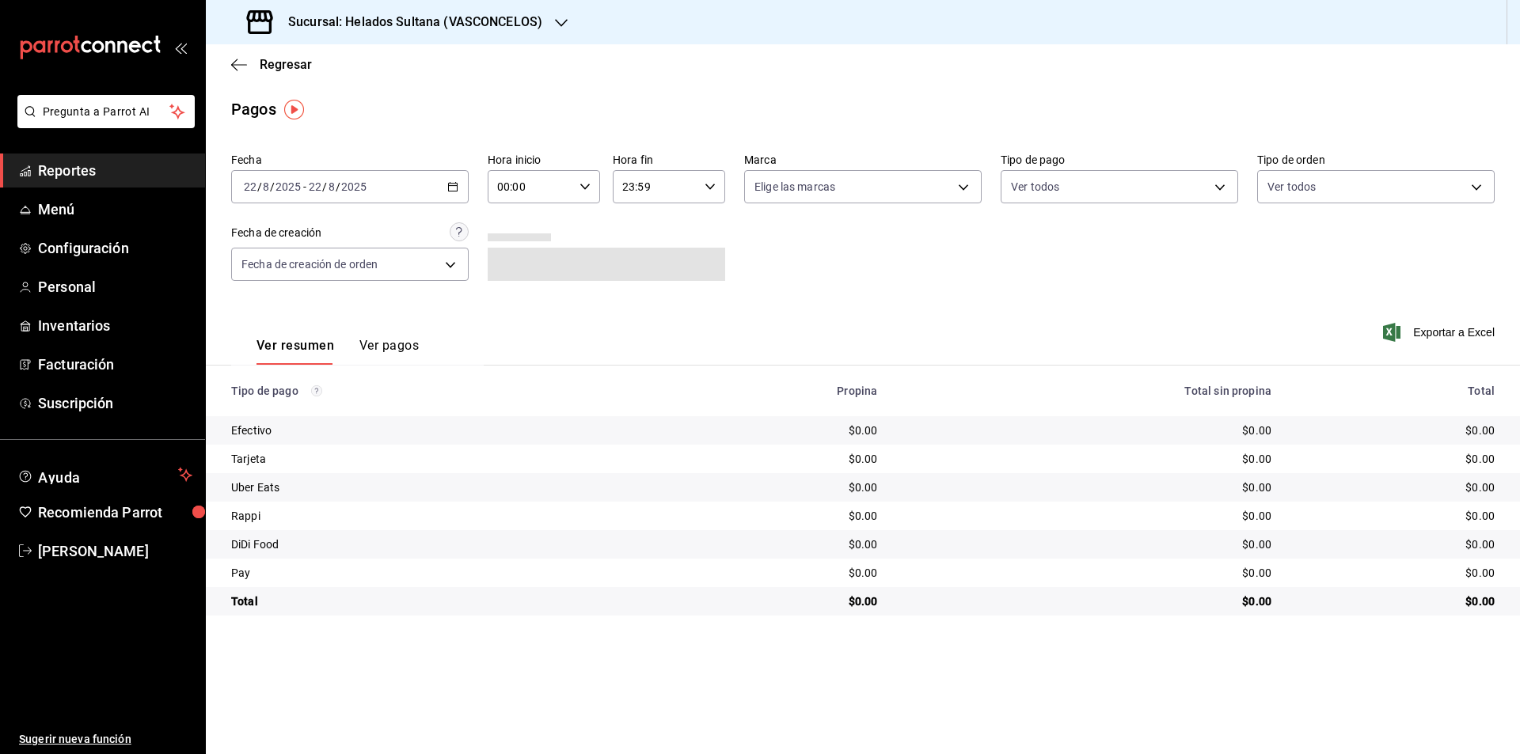  I want to click on div: navigation tabs, so click(337, 351).